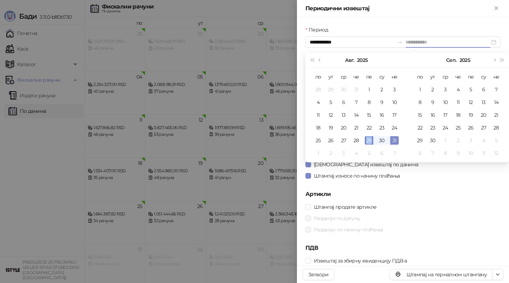  What do you see at coordinates (403, 248) in the screenshot?
I see `h5: ПДВ` at bounding box center [403, 248].